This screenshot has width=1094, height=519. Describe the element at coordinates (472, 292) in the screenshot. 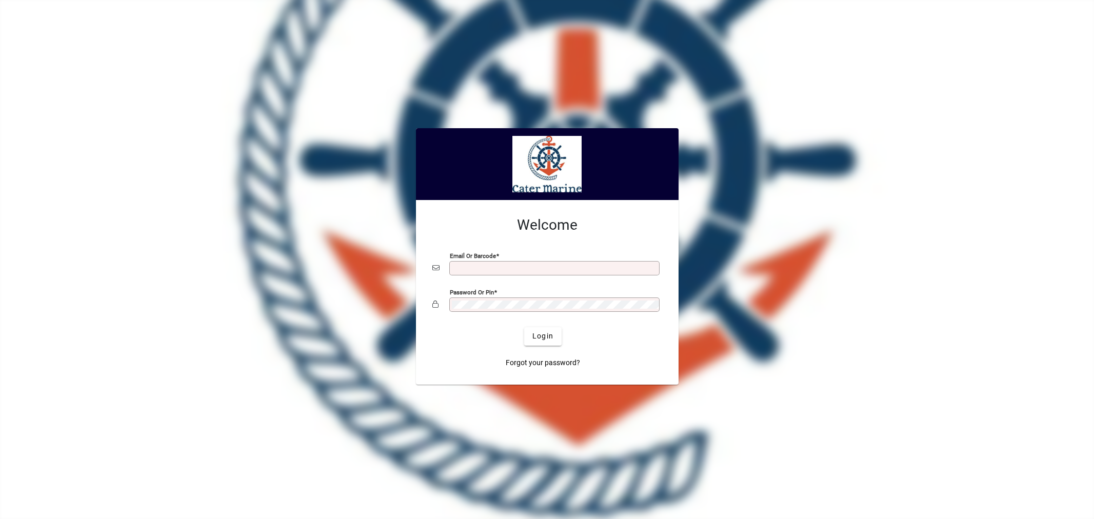

I see `mat-label: Password or Pin` at that location.